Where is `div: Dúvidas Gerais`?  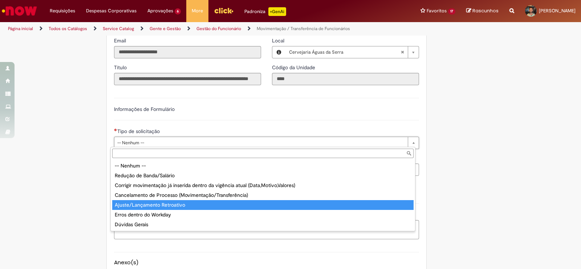
div: Dúvidas Gerais is located at coordinates (263, 225).